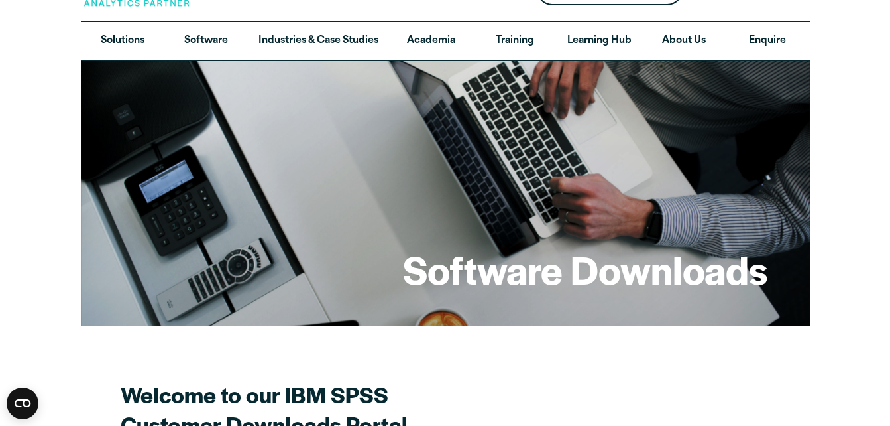 Image resolution: width=890 pixels, height=426 pixels. Describe the element at coordinates (318, 41) in the screenshot. I see `a: Industries & Case Studies` at that location.